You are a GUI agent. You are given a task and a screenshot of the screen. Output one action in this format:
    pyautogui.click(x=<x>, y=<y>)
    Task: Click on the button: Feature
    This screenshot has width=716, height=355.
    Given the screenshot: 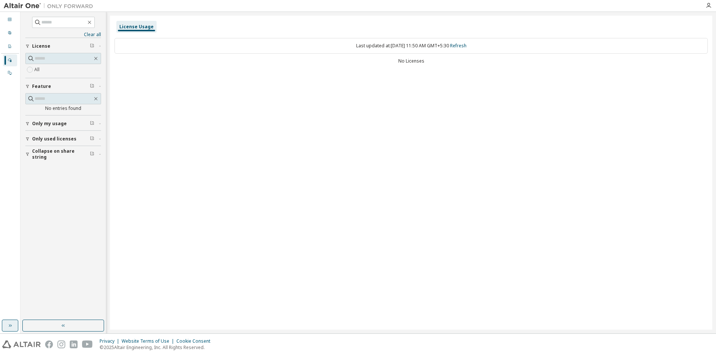 What is the action you would take?
    pyautogui.click(x=63, y=87)
    